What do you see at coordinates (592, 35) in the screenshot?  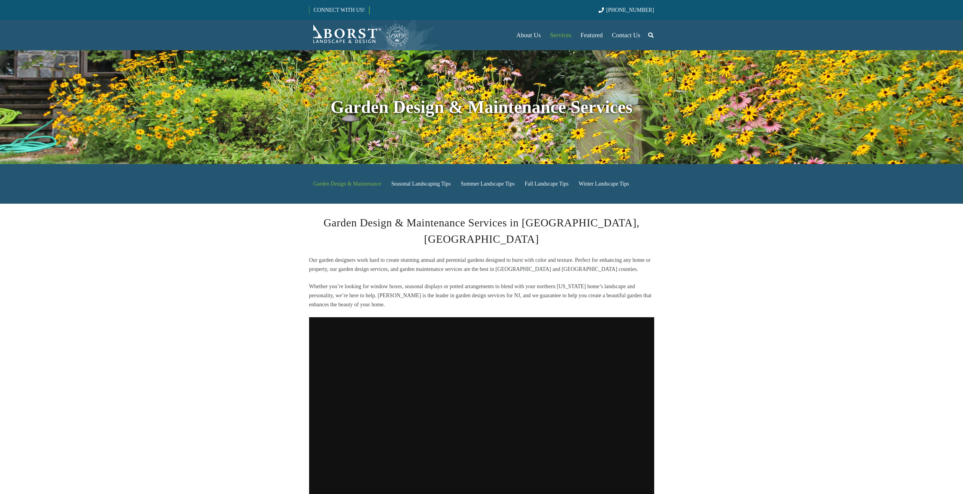 I see `span: Featured` at bounding box center [592, 35].